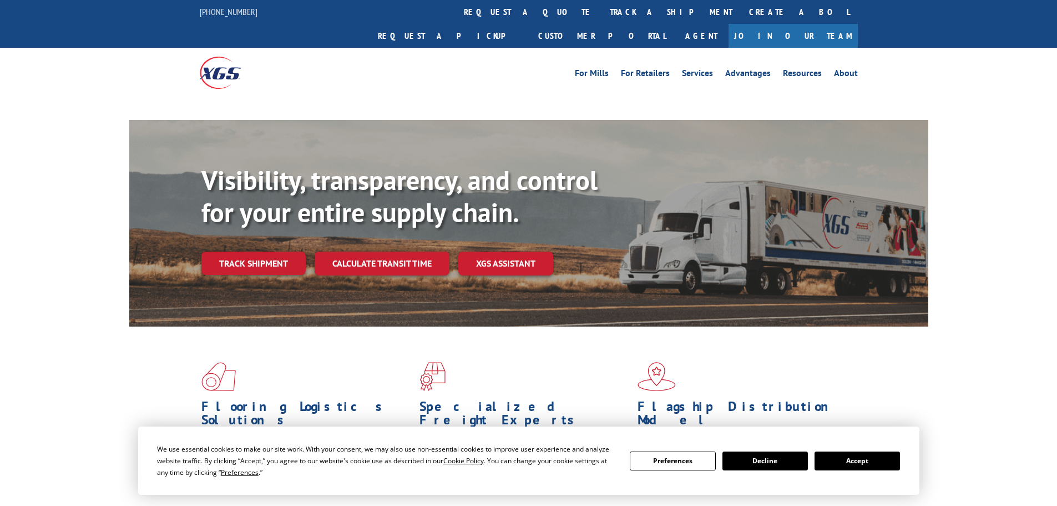 The height and width of the screenshot is (506, 1057). Describe the element at coordinates (765, 461) in the screenshot. I see `button: Decline` at that location.